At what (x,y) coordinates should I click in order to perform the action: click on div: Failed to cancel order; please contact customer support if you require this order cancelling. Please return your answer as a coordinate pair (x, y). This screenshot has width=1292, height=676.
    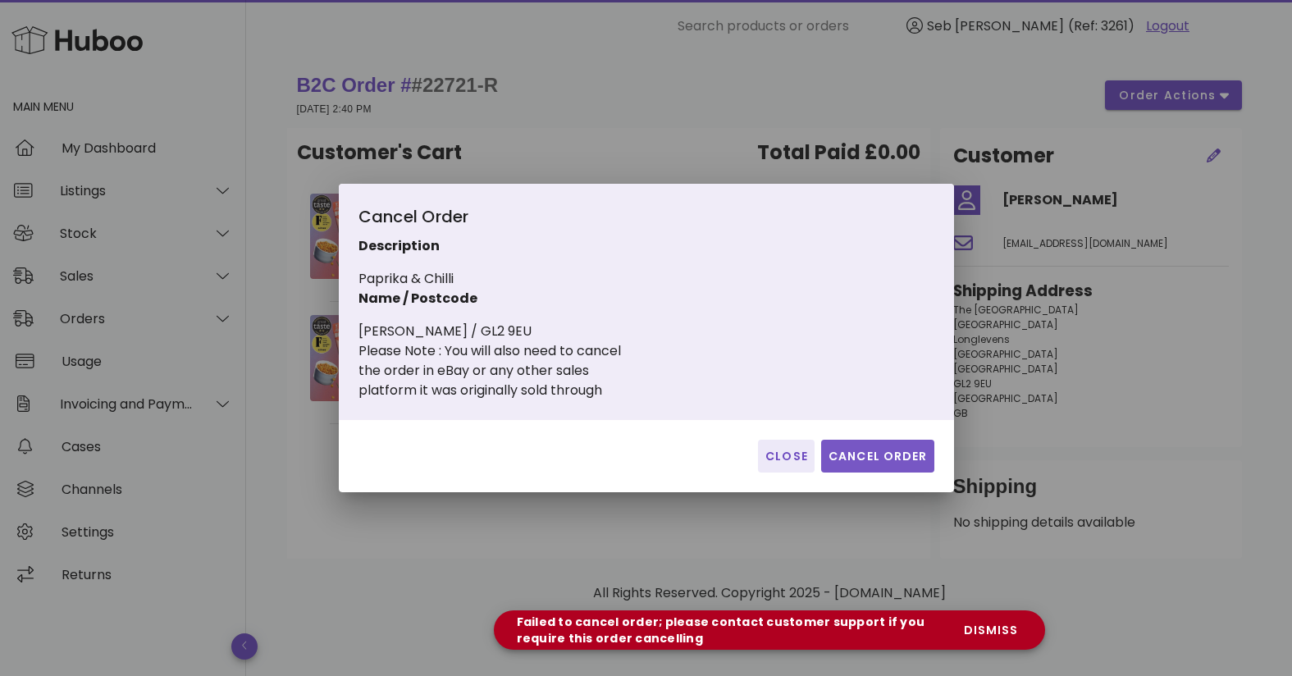
    Looking at the image, I should click on (729, 630).